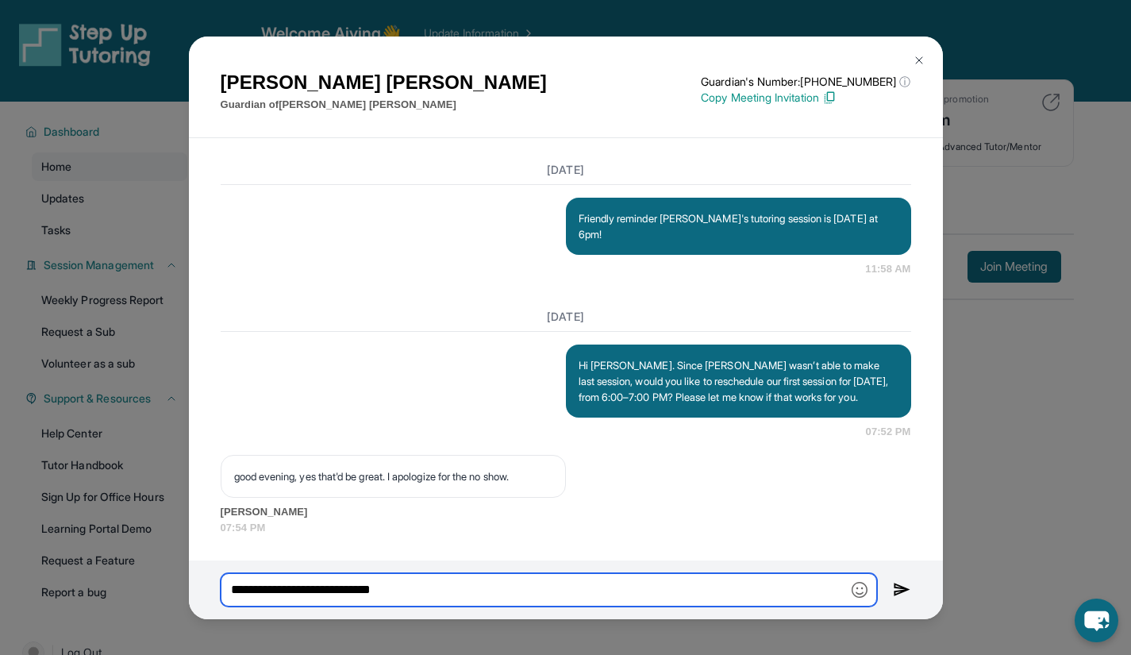 Image resolution: width=1131 pixels, height=655 pixels. Describe the element at coordinates (566, 528) in the screenshot. I see `span: 07:54 PM` at that location.